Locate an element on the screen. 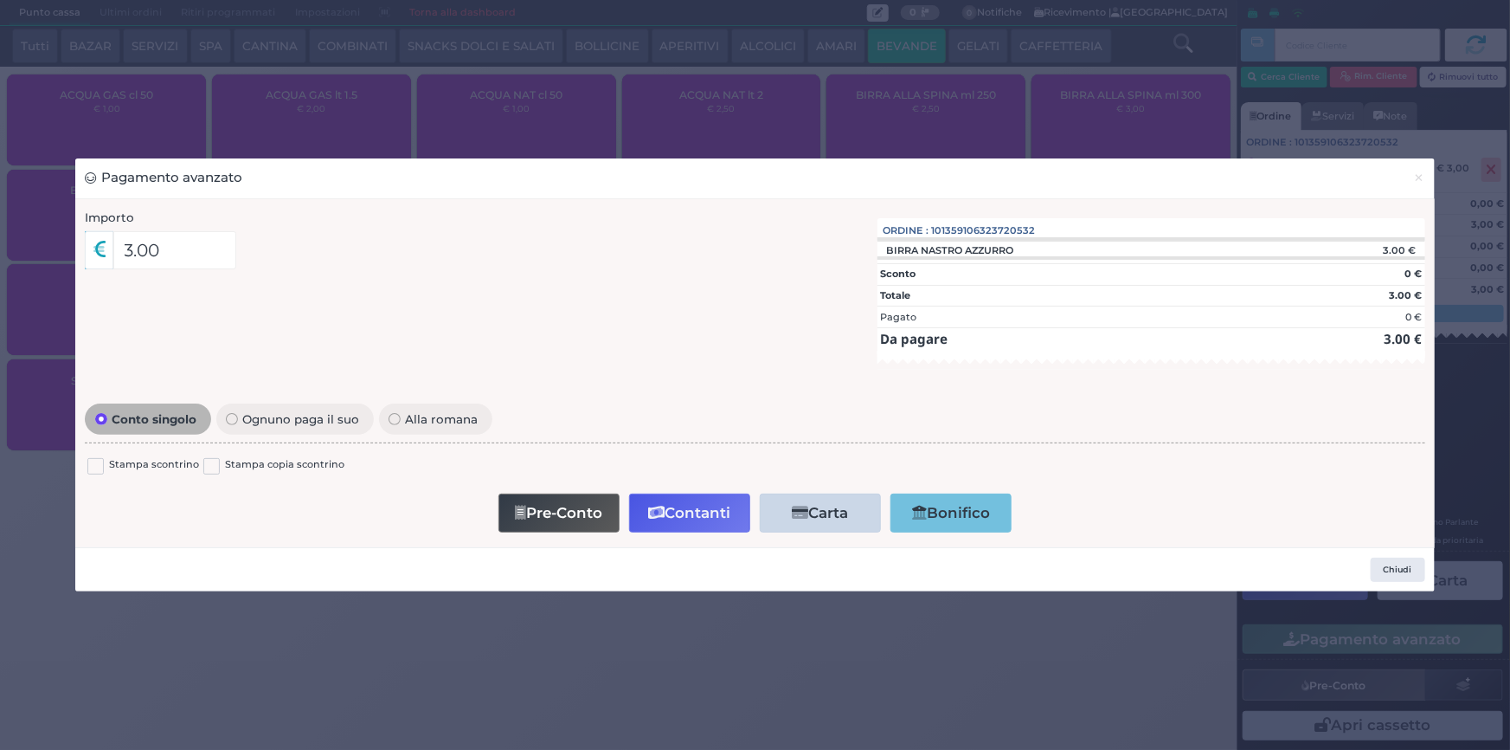 This screenshot has width=1510, height=750. button: Pre-Conto is located at coordinates (559, 512).